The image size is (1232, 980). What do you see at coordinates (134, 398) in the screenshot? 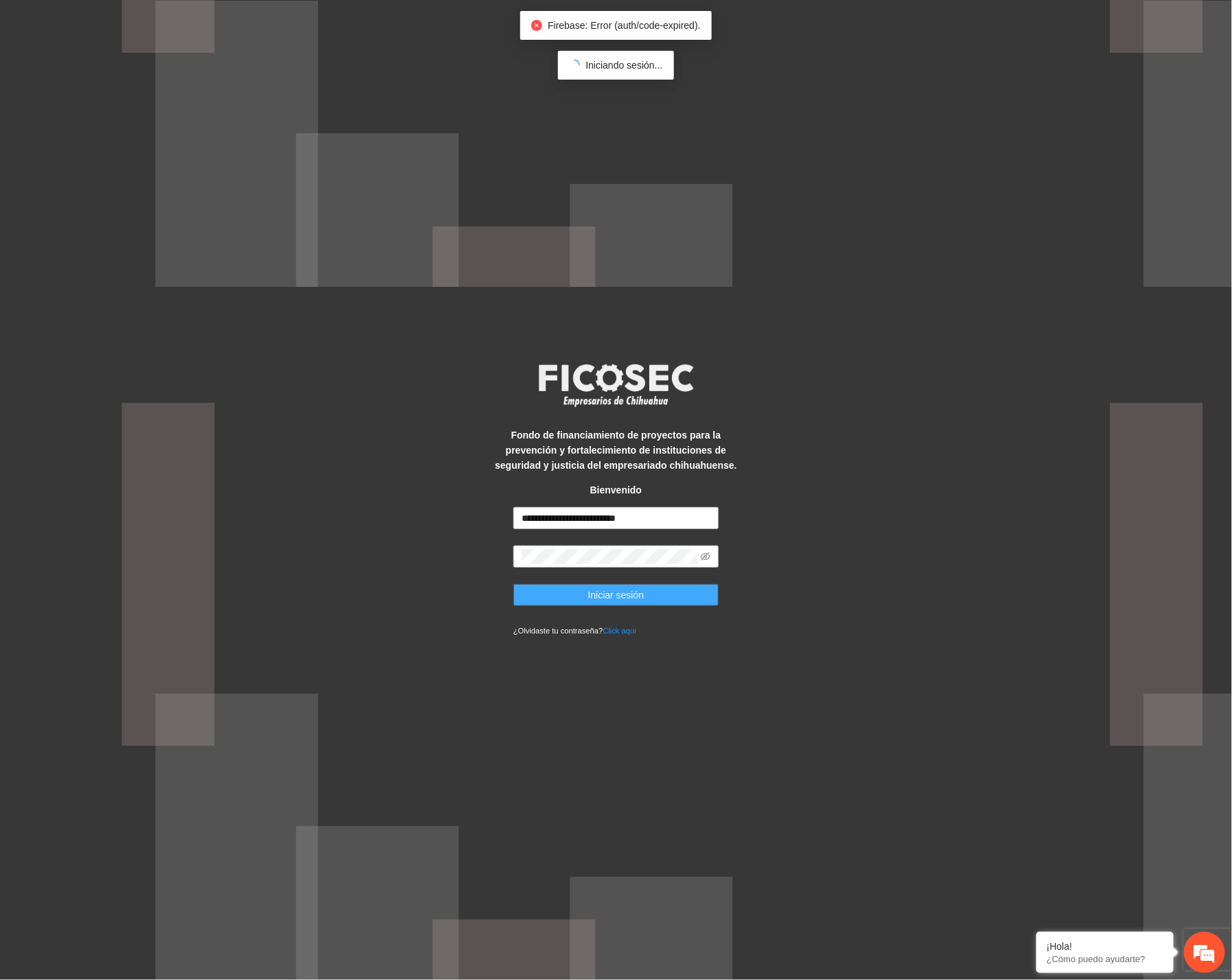
I see `textarea: Escriba su mensaje y pulse “Intro”` at bounding box center [134, 398].